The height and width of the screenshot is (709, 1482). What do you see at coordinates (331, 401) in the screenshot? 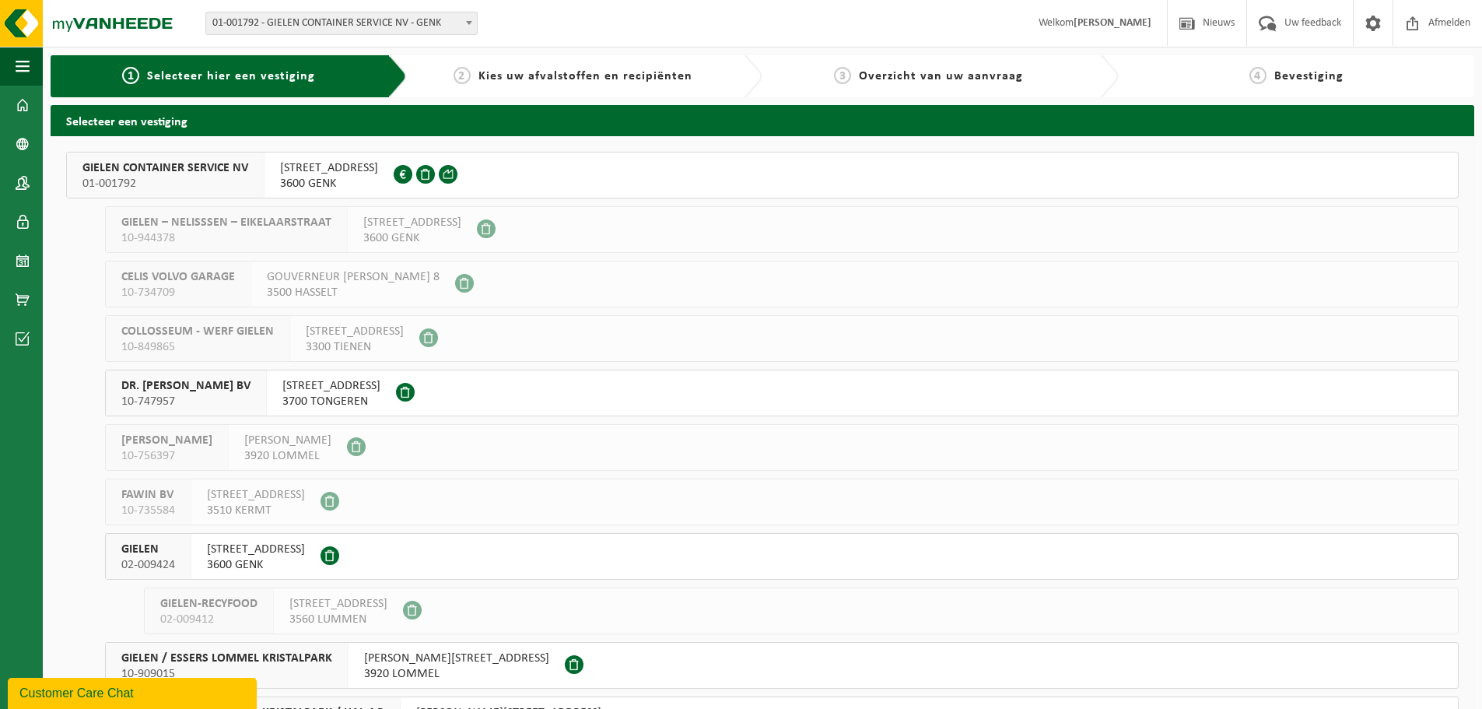
I see `span: 3700 TONGEREN` at bounding box center [331, 401].